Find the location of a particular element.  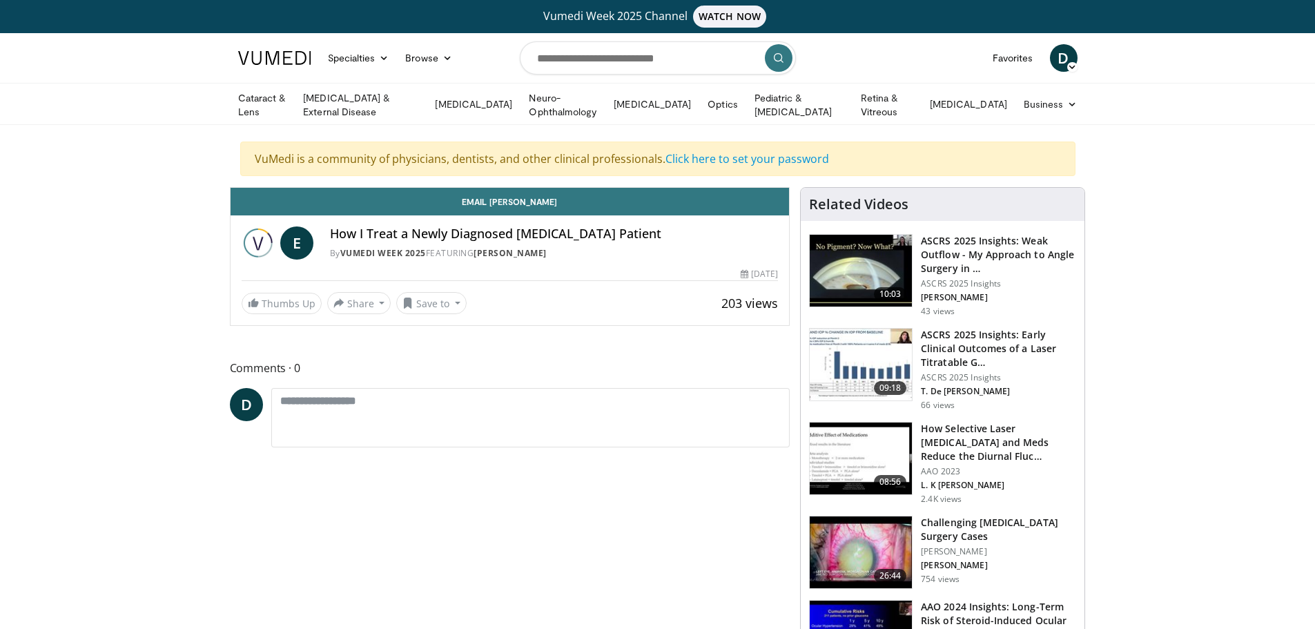

img: c4ee65f2-163e-44d3-aede-e8fb280be1de.150x105_q85_crop-smart_upscale.jpg is located at coordinates (861, 271).